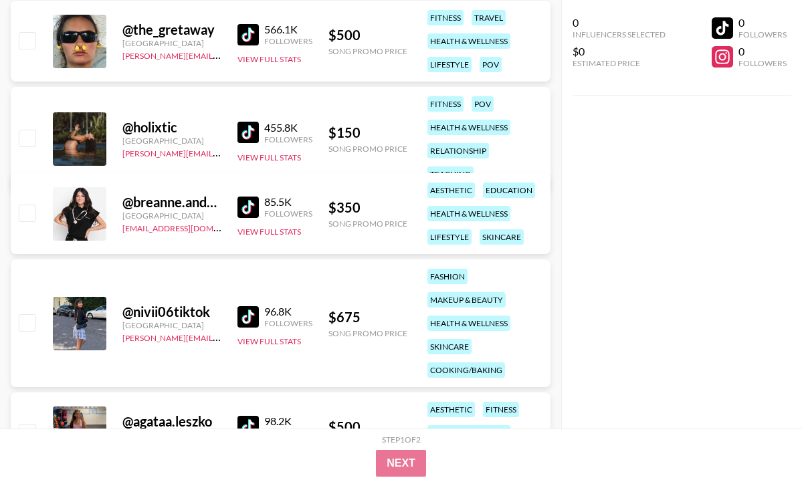  Describe the element at coordinates (288, 128) in the screenshot. I see `div: 455.8K` at that location.